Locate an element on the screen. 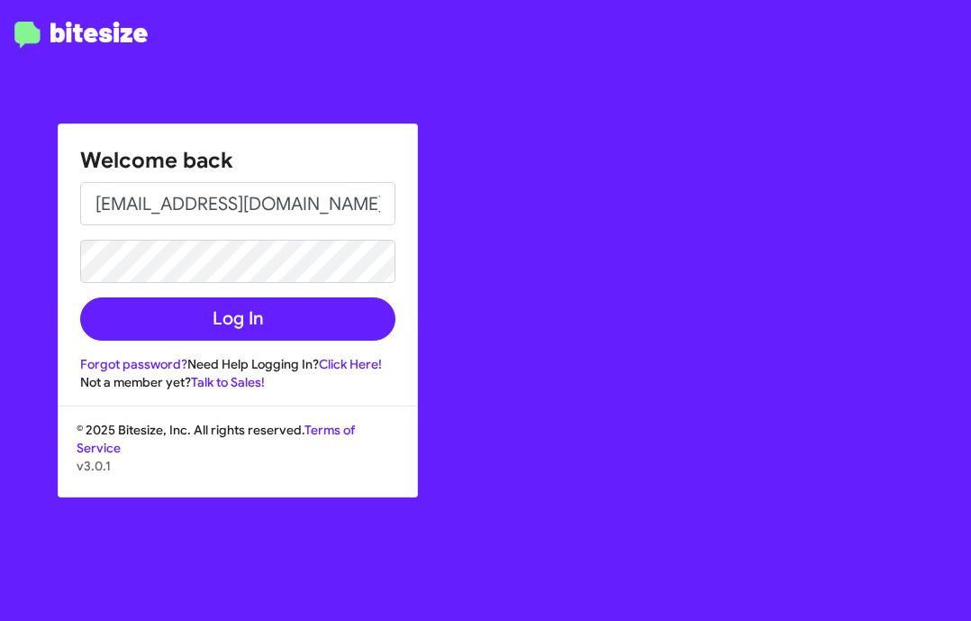 The image size is (971, 621). a: Talk to Sales! is located at coordinates (228, 382).